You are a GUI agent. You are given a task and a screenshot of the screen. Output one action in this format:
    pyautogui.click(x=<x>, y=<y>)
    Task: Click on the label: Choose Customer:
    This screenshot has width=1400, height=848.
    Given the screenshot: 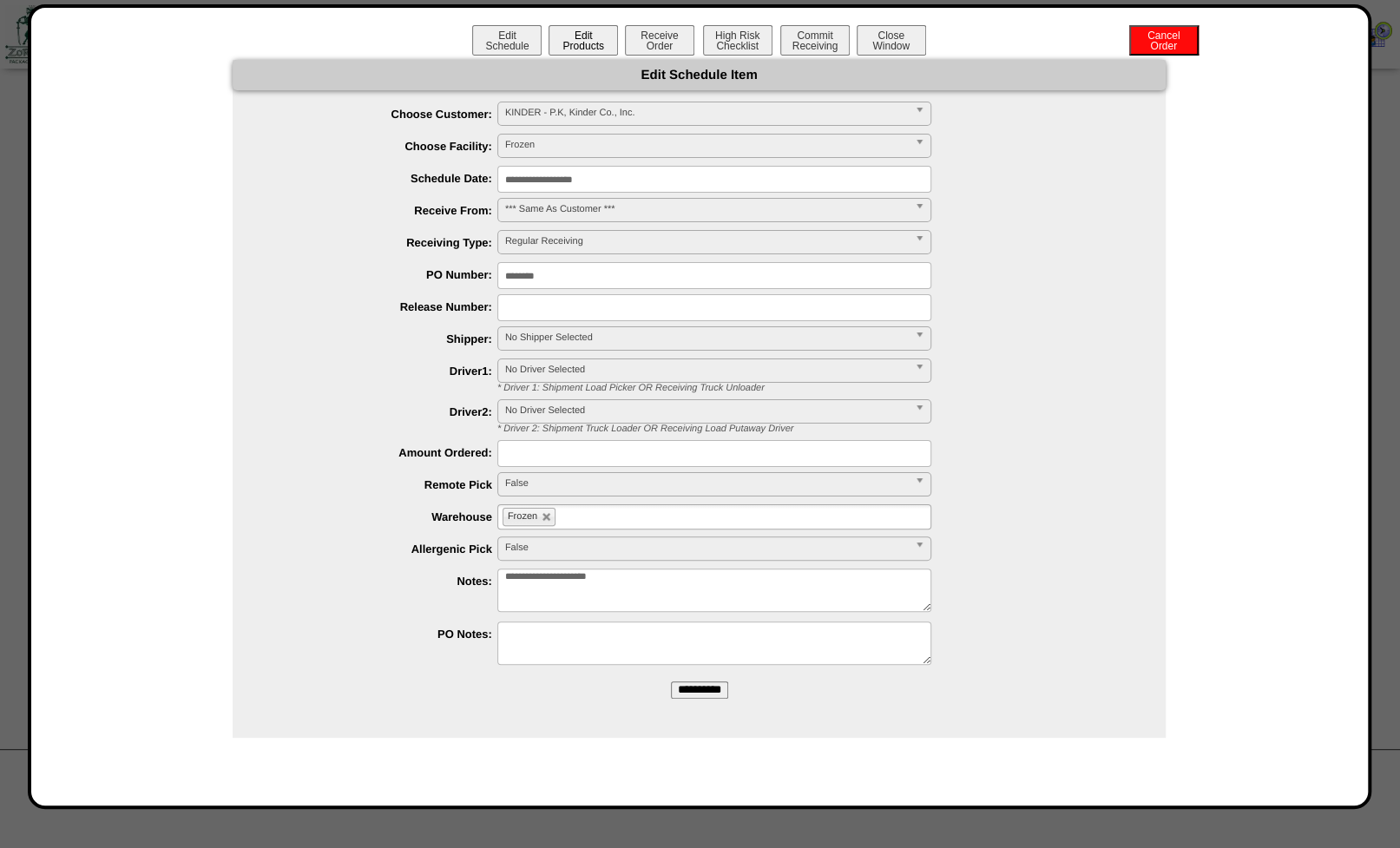 What is the action you would take?
    pyautogui.click(x=382, y=114)
    